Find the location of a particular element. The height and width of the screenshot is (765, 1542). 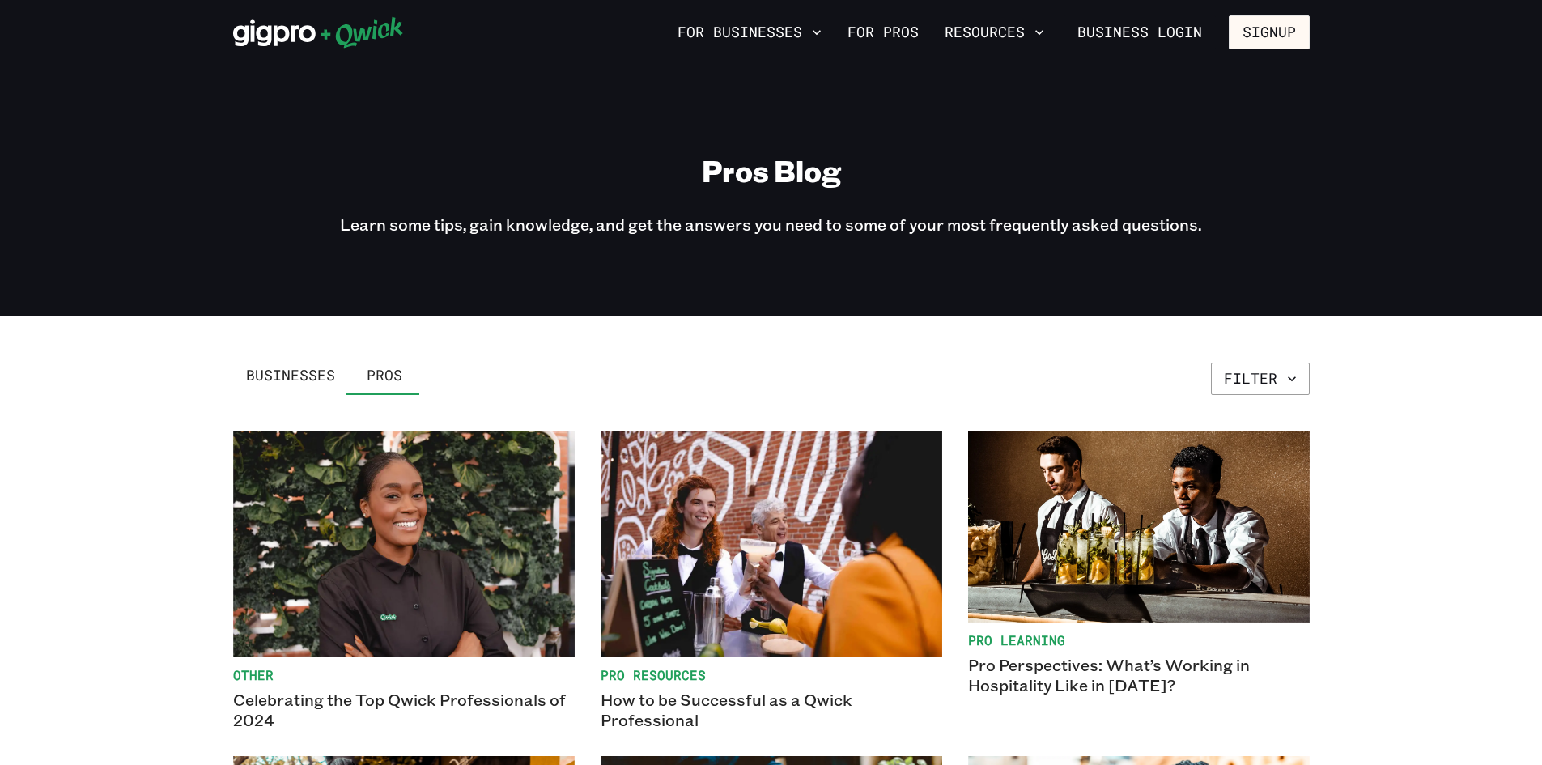

p: Learn some tips, gain knowledge, and get the answers you need to some of your most frequently ask... is located at coordinates (771, 224).